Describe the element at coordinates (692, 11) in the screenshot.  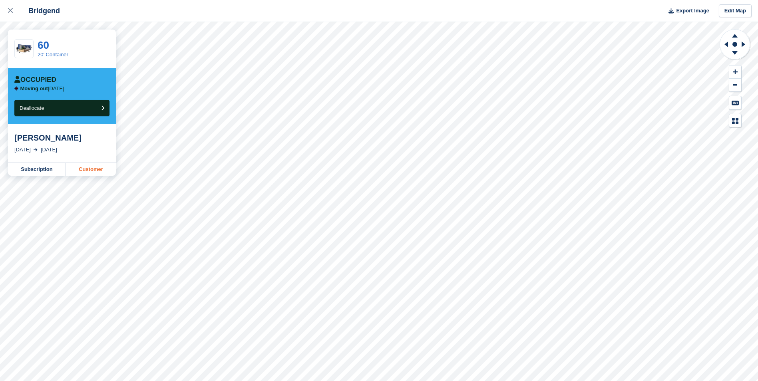
I see `span: Export Image` at that location.